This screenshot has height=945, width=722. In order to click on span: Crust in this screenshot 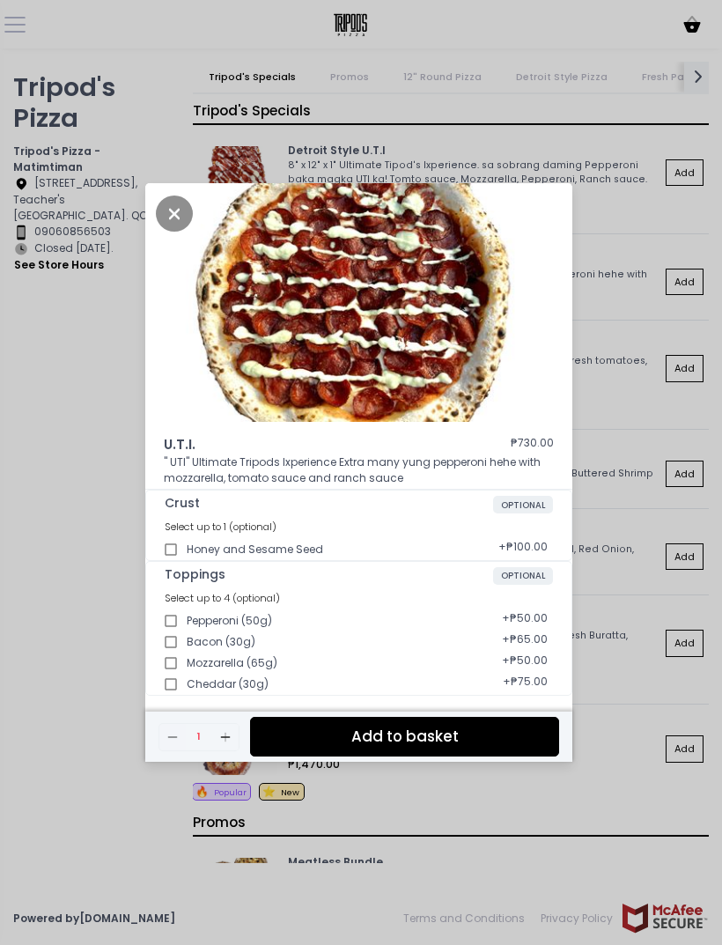, I will do `click(328, 503)`.